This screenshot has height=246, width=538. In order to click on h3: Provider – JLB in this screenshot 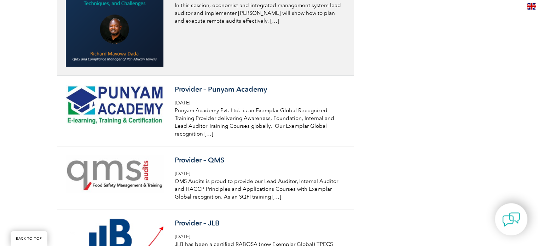, I will do `click(258, 223)`.